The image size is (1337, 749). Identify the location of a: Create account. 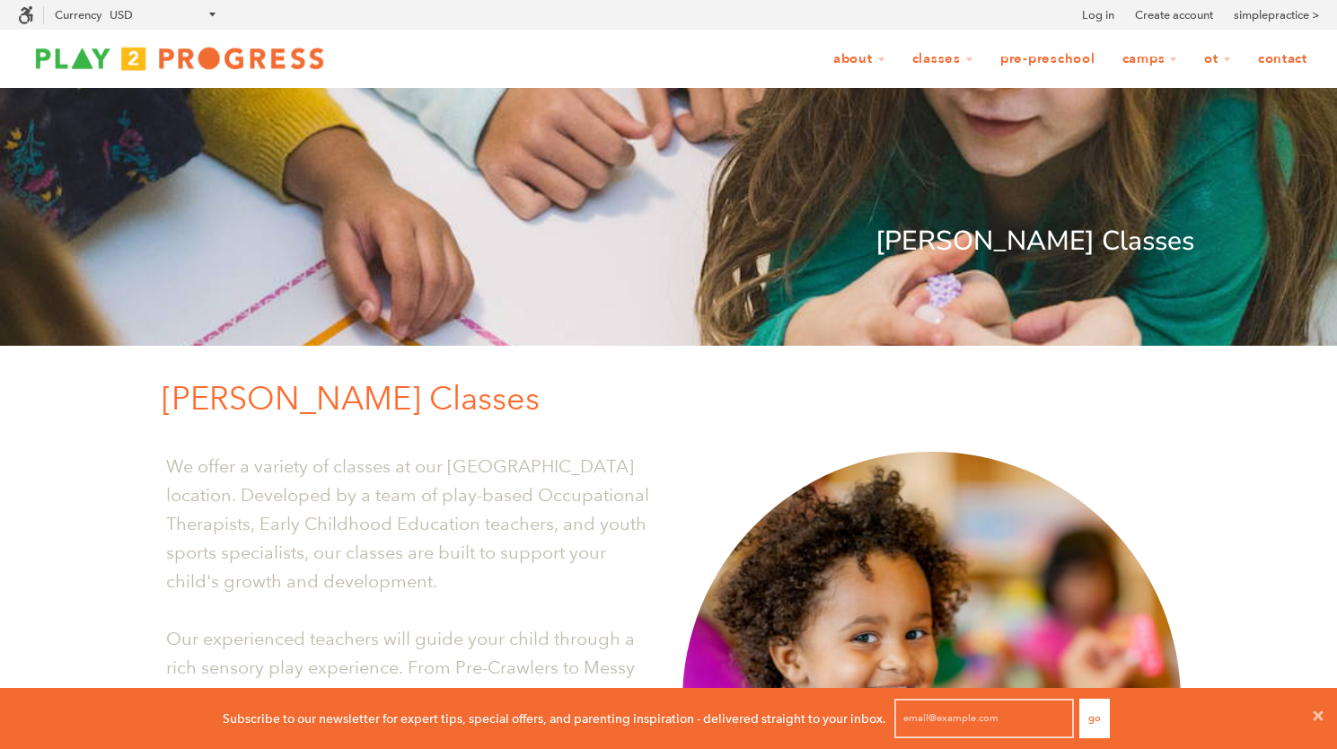
(1174, 15).